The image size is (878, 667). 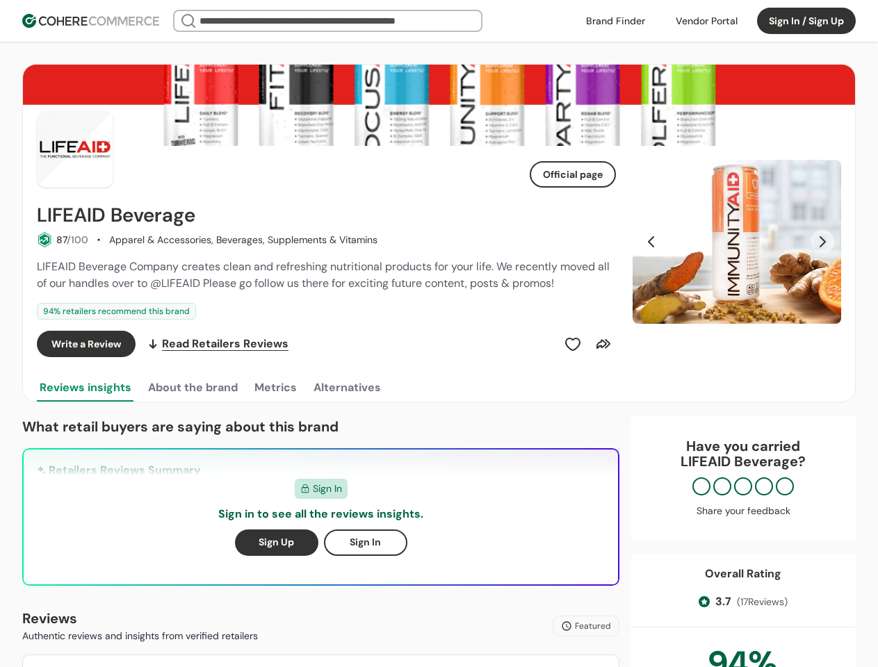 What do you see at coordinates (762, 602) in the screenshot?
I see `span: ( 17 Reviews)` at bounding box center [762, 602].